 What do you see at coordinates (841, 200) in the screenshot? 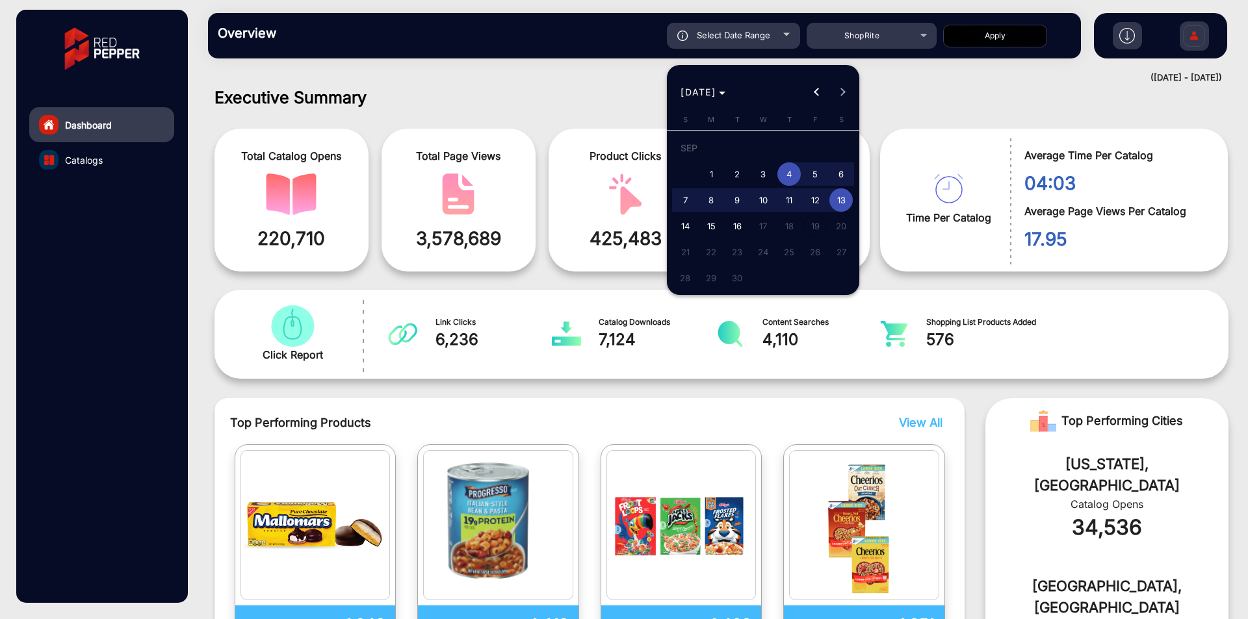
I see `button: September 13, 2025` at bounding box center [841, 200].